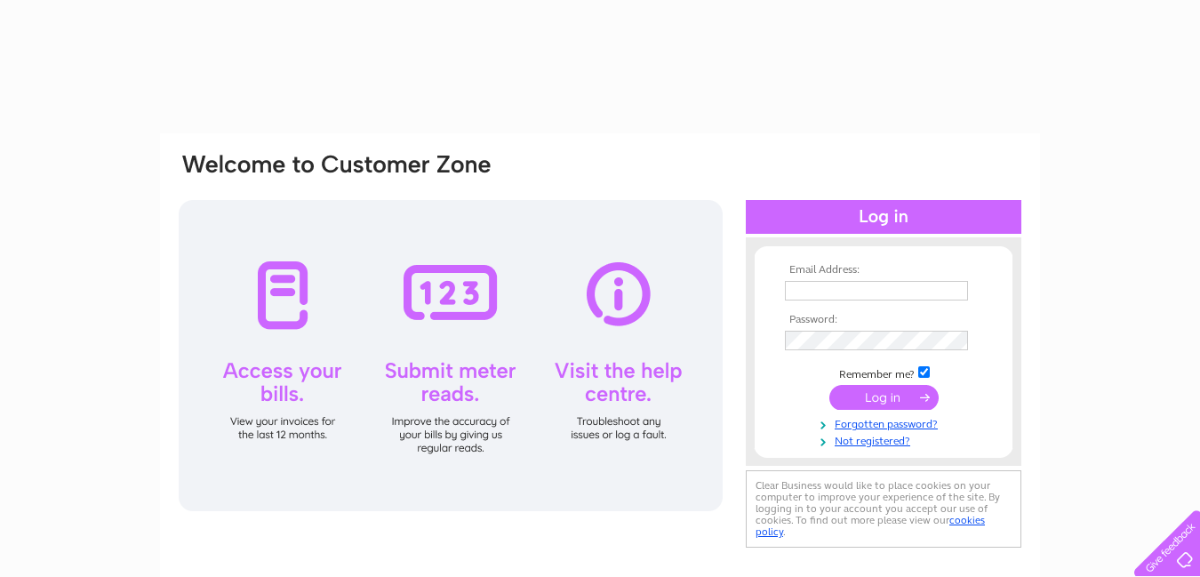  I want to click on input: Submit, so click(884, 397).